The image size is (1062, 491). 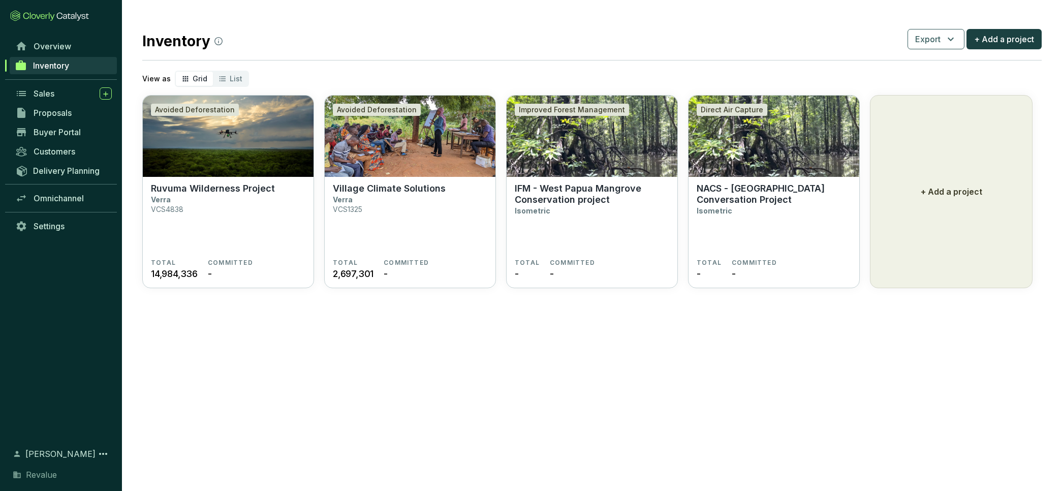 I want to click on div: segmented control, so click(x=212, y=79).